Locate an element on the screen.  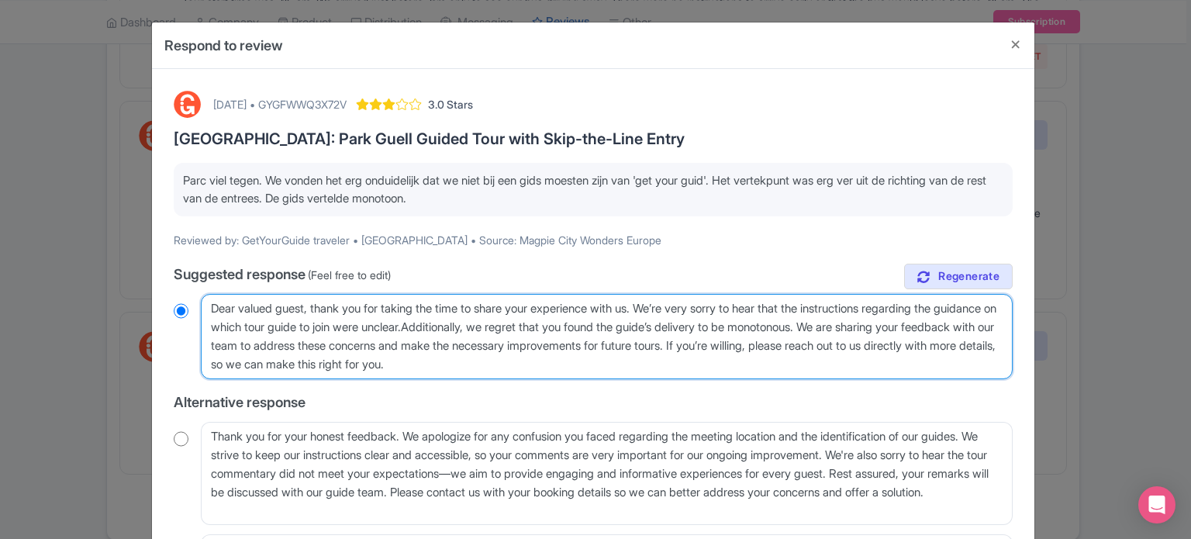
button: Close is located at coordinates (1016, 44).